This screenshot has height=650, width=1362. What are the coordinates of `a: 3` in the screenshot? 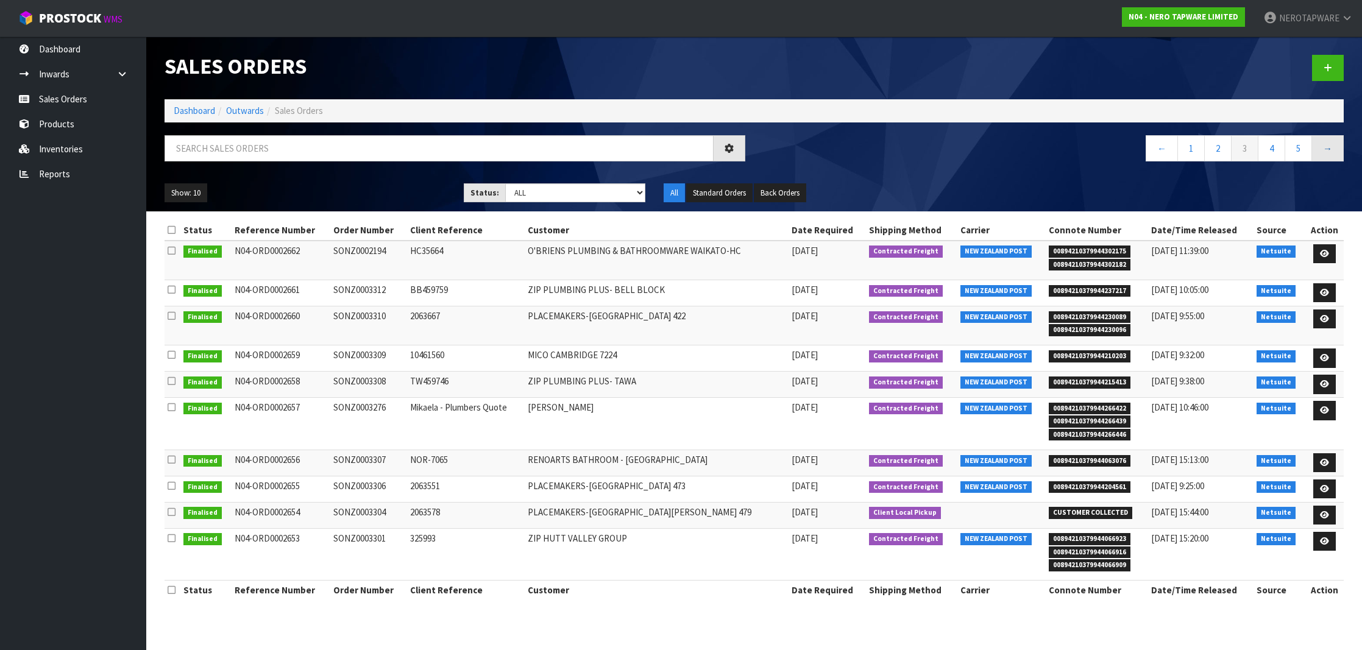 It's located at (1245, 148).